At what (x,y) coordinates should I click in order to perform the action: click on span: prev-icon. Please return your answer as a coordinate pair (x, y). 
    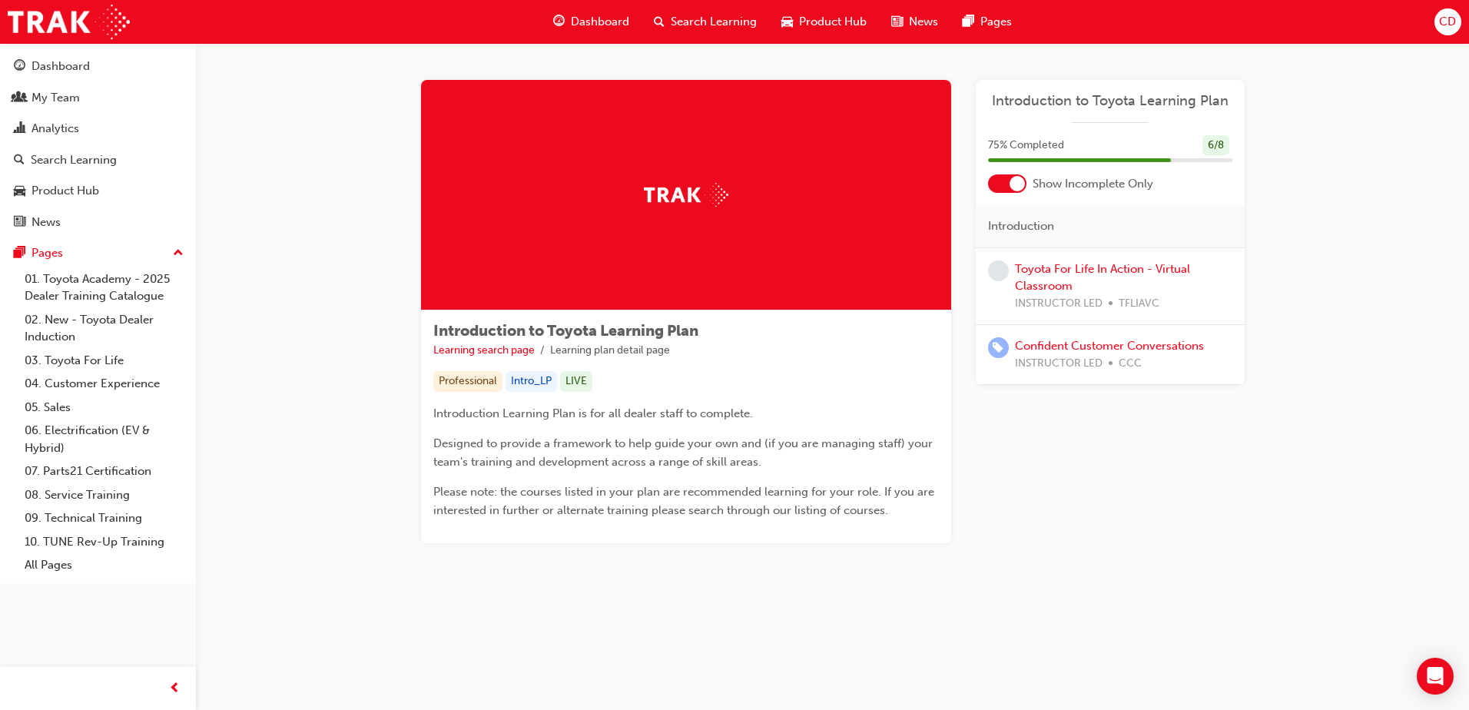
    Looking at the image, I should click on (174, 688).